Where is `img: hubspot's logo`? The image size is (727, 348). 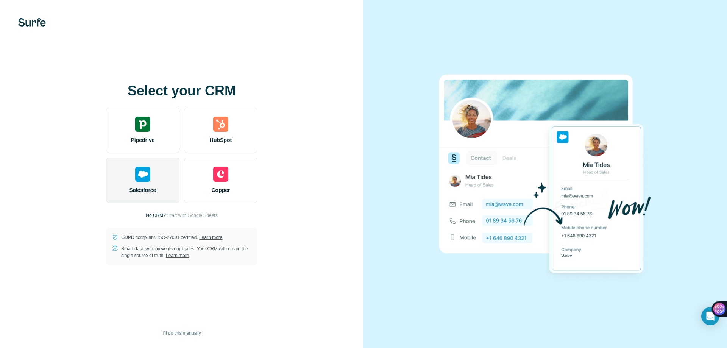
img: hubspot's logo is located at coordinates (221, 124).